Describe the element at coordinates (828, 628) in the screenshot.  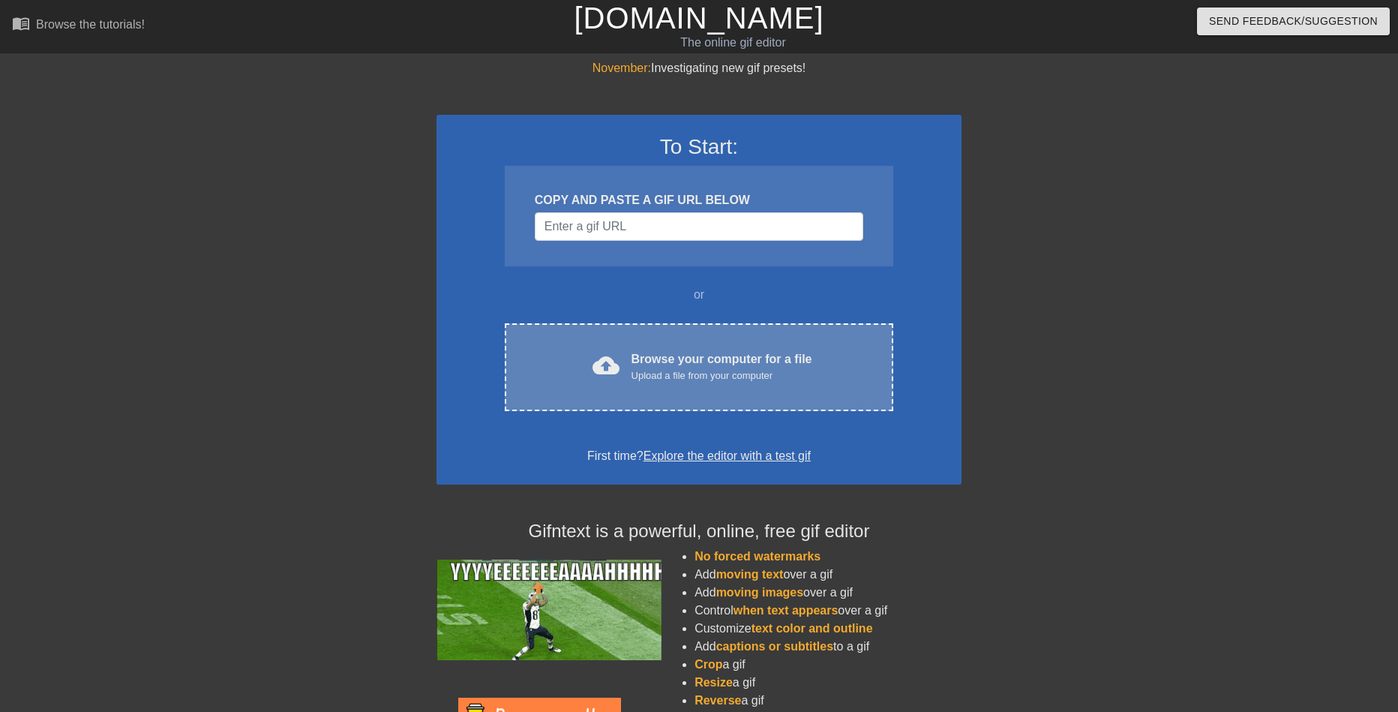
I see `li: Customize` at that location.